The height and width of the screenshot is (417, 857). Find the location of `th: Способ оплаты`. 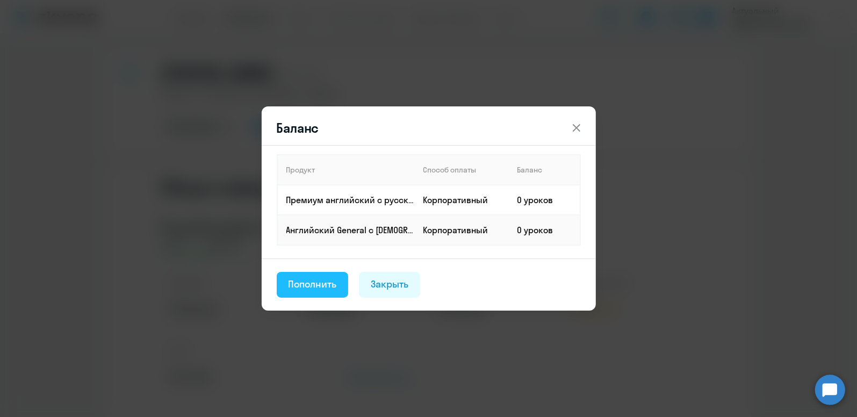

th: Способ оплаты is located at coordinates (462, 170).